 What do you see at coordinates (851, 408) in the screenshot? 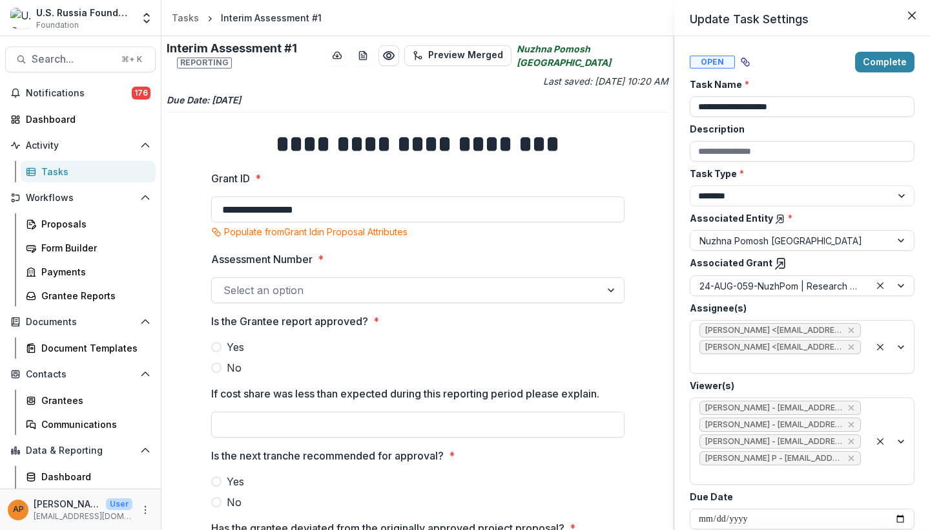
I see `div: Remove Gennady Podolny - gpodolny@usrf.us` at bounding box center [851, 408].